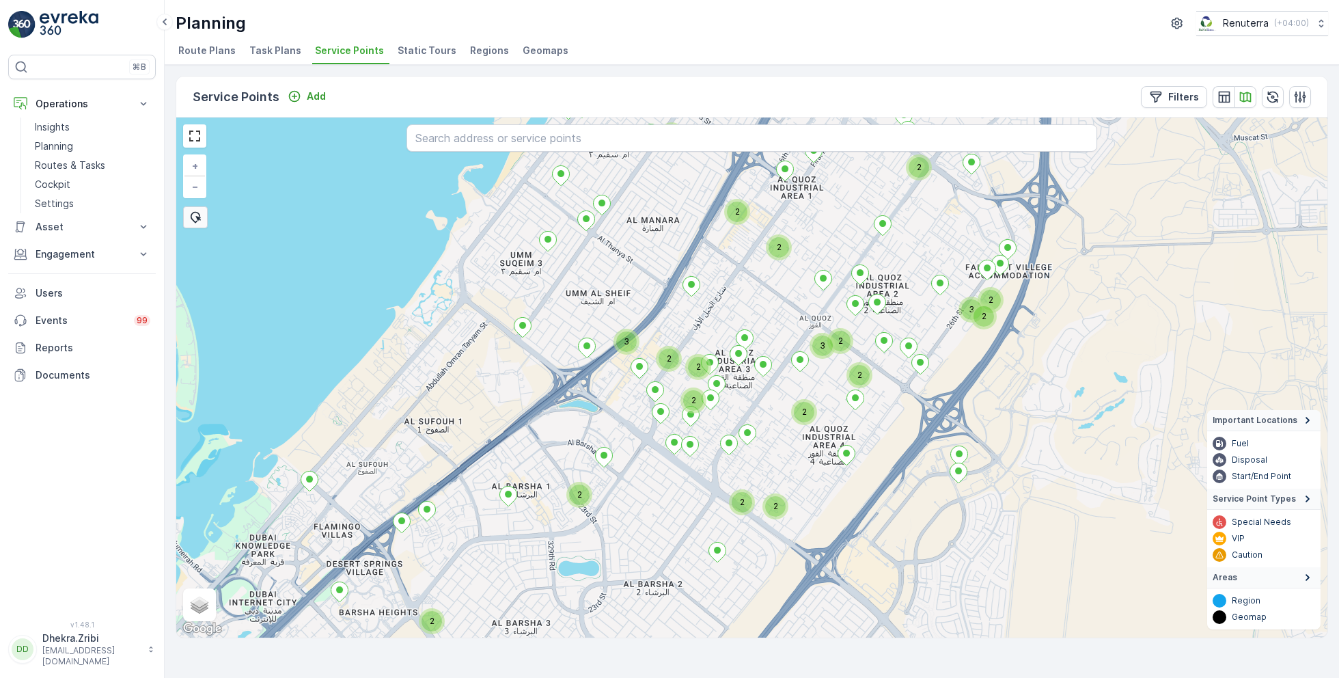 The width and height of the screenshot is (1339, 678). I want to click on p: Renuterra, so click(1245, 23).